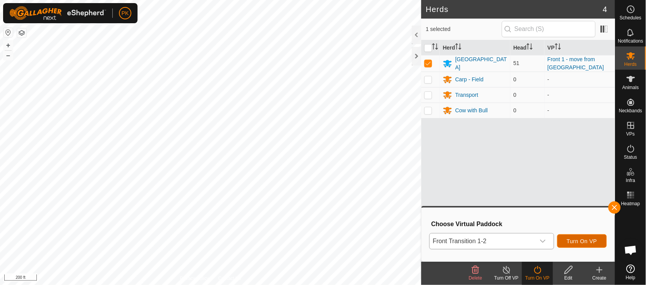 This screenshot has width=646, height=285. I want to click on div: Transport, so click(467, 95).